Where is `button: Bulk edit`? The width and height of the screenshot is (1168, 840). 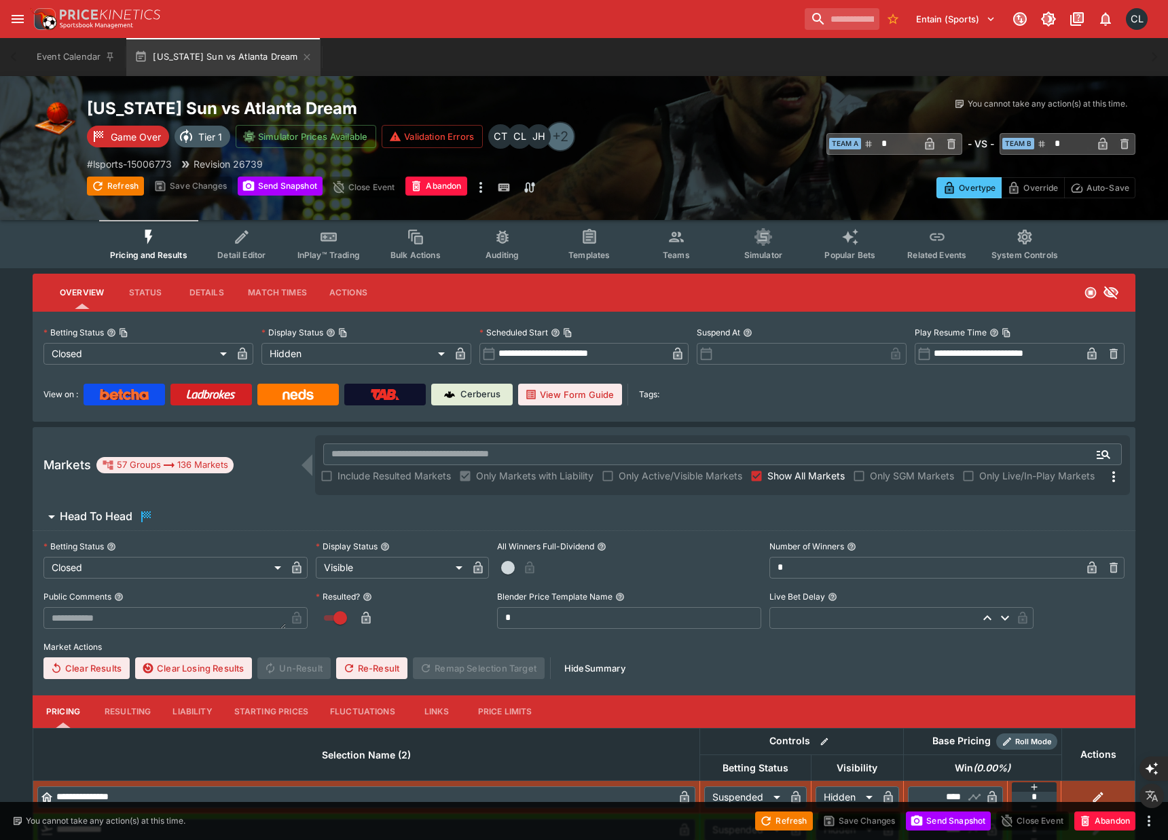
button: Bulk edit is located at coordinates (824, 741).